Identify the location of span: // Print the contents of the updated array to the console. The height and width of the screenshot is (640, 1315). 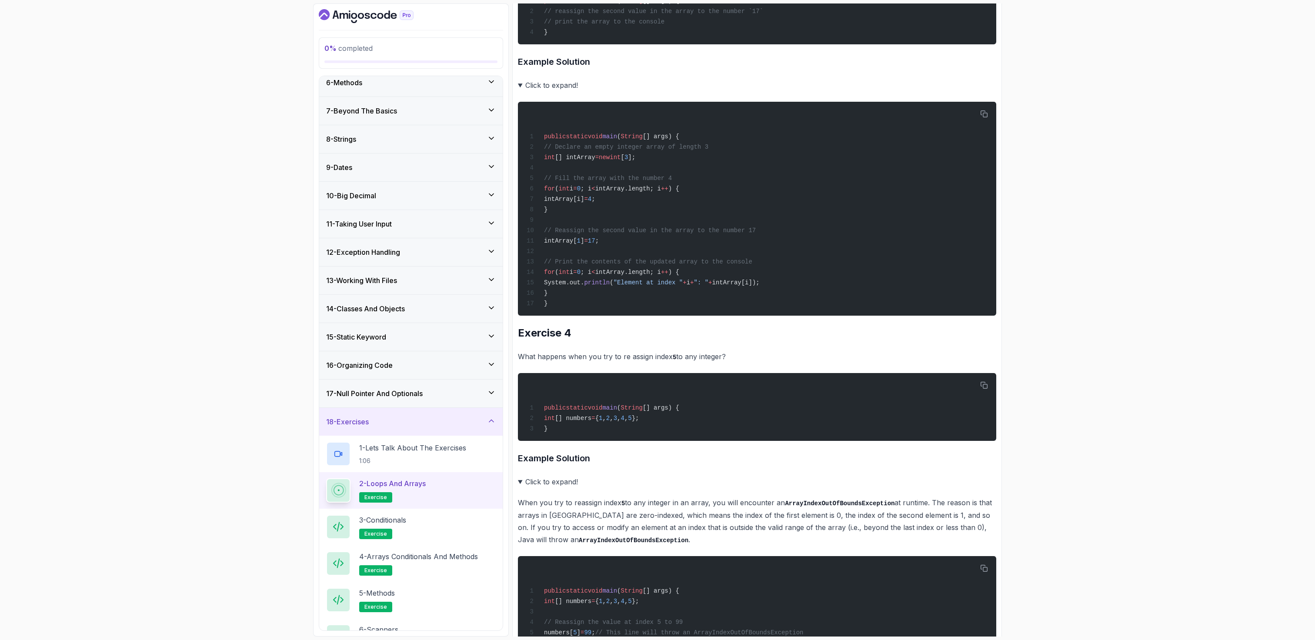
(648, 262).